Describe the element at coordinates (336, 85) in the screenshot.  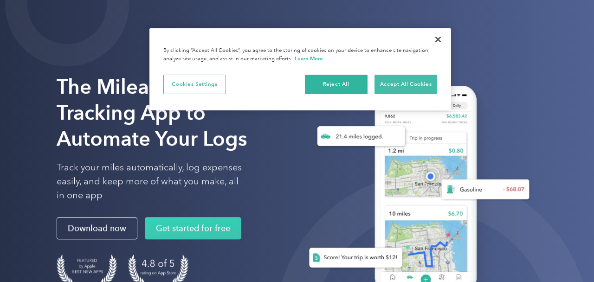
I see `button: Reject All` at that location.